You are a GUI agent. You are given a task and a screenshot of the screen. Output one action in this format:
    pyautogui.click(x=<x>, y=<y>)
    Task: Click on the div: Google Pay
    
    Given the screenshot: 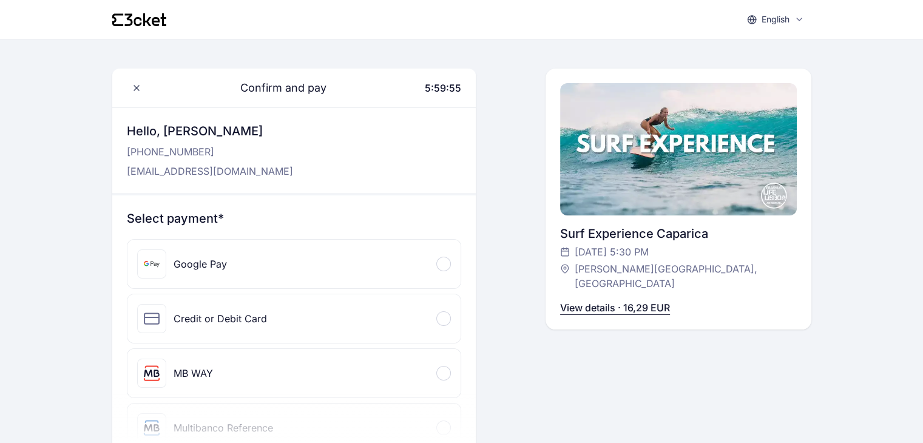 What is the action you would take?
    pyautogui.click(x=200, y=264)
    